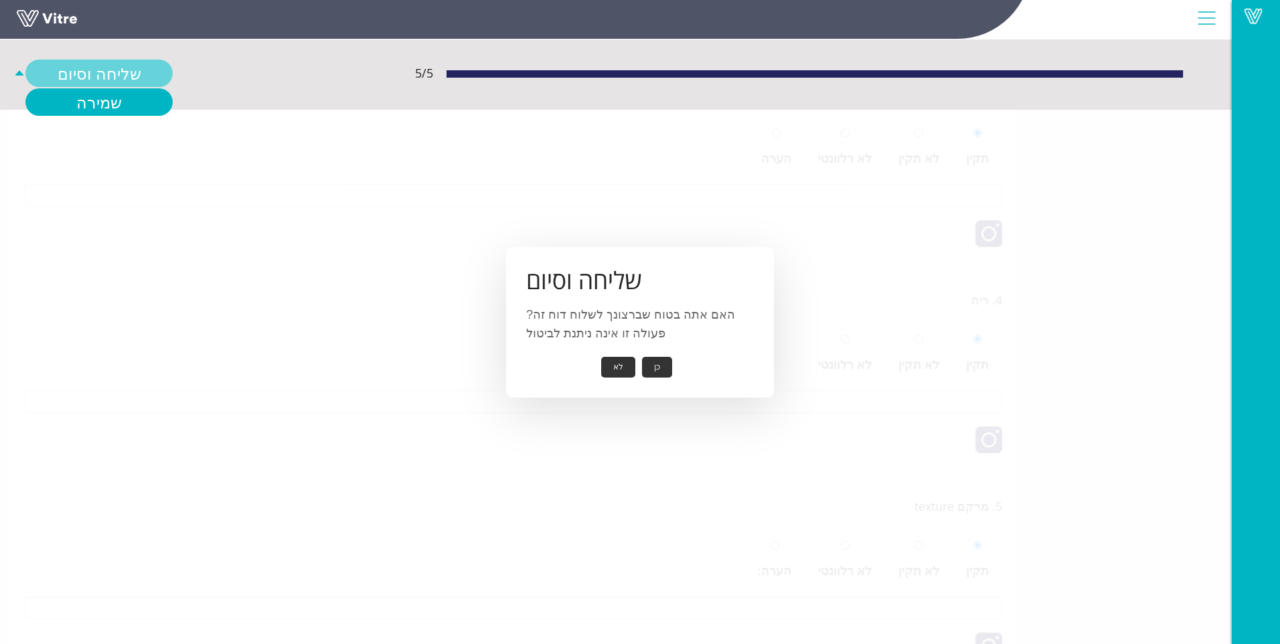 Image resolution: width=1280 pixels, height=644 pixels. I want to click on div: האם אתה בטוח שברצונך לשלוח דוח זה? פעולה זו אינה ניתנת לביטול, so click(640, 322).